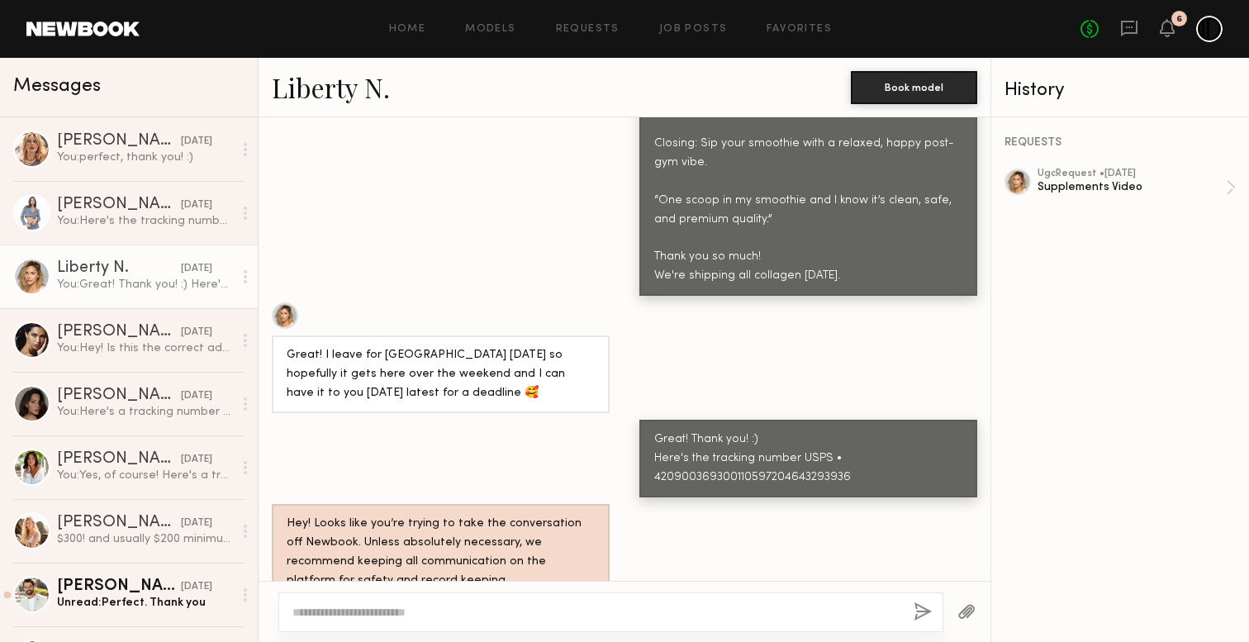 This screenshot has width=1249, height=642. I want to click on div: Great! Thank you! :) Here's the tracking number USPS • 420900369300110597204643293936, so click(808, 459).